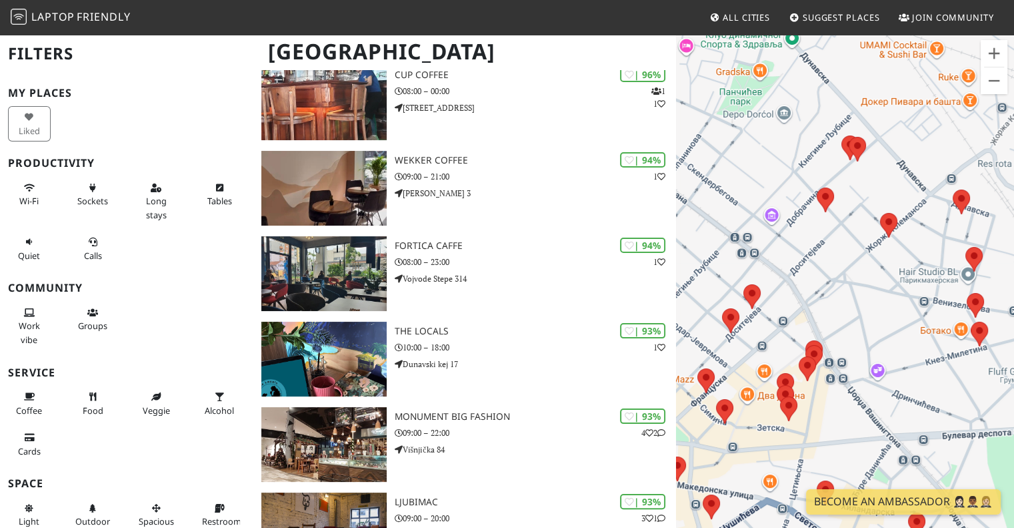 The image size is (1014, 528). Describe the element at coordinates (536, 91) in the screenshot. I see `p: 08:00 – 00:00` at that location.